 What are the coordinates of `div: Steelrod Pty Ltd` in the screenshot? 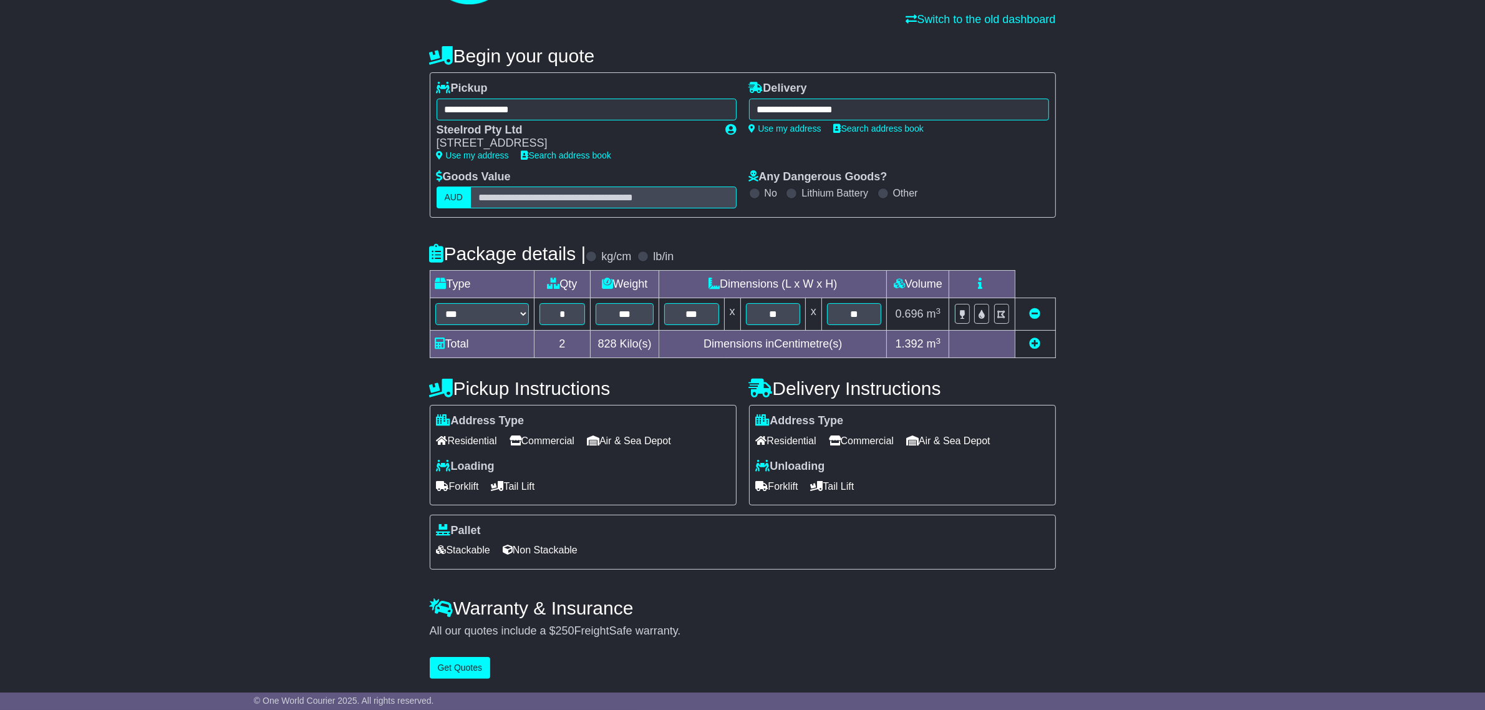 It's located at (575, 130).